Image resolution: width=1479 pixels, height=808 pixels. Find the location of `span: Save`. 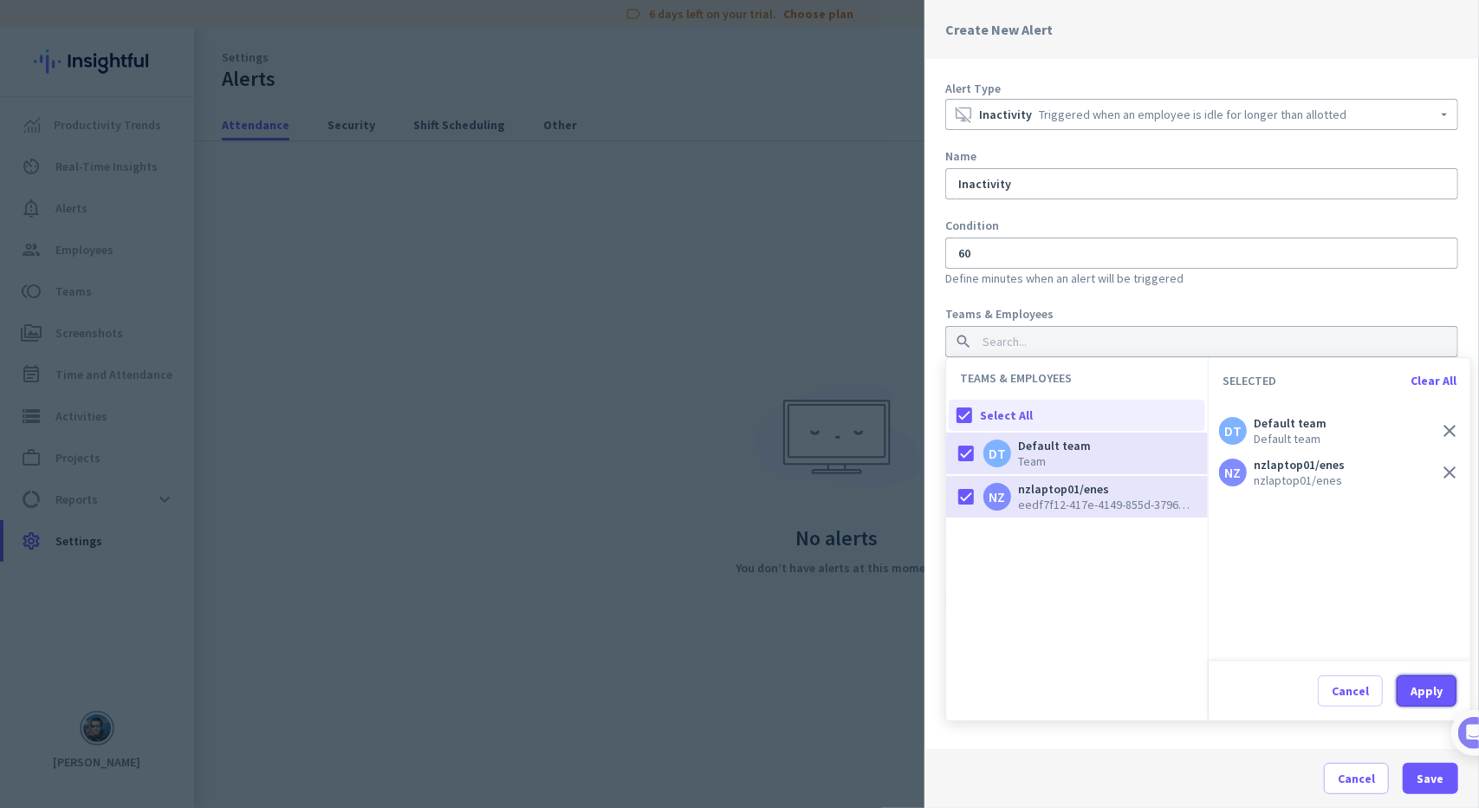

span: Save is located at coordinates (1431, 778).